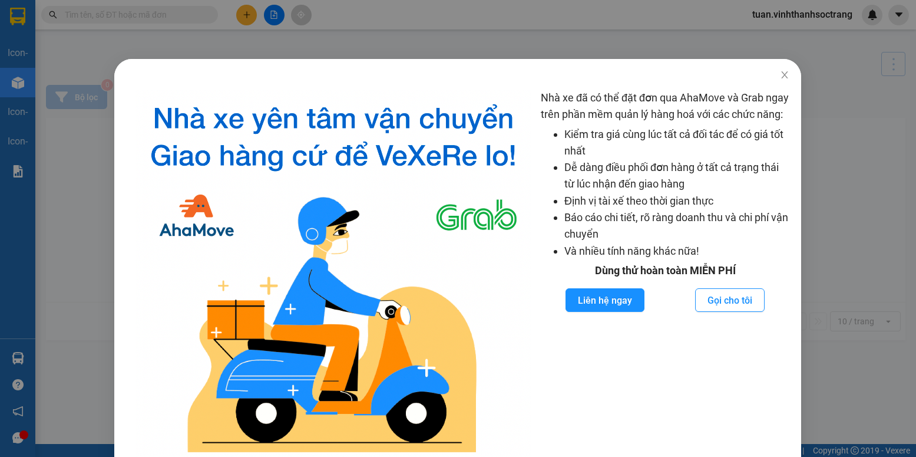 Image resolution: width=916 pixels, height=457 pixels. I want to click on span: close, so click(785, 75).